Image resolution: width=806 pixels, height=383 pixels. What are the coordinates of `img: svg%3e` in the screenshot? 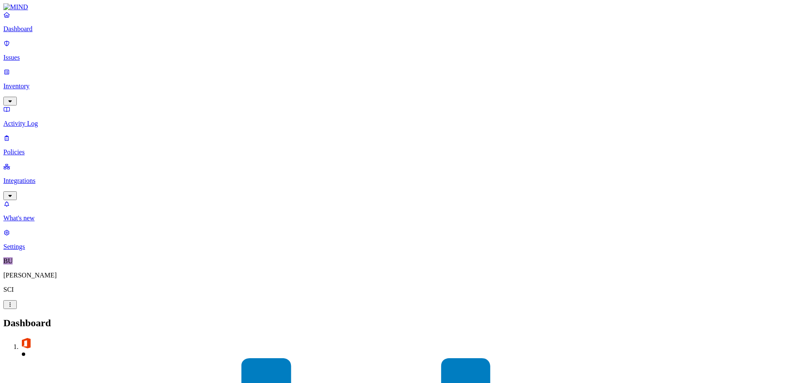 It's located at (26, 343).